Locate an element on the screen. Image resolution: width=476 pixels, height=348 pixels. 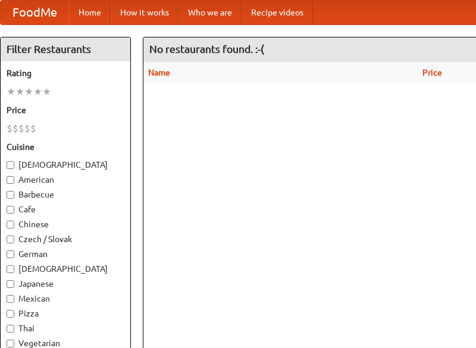
label: German is located at coordinates (65, 254).